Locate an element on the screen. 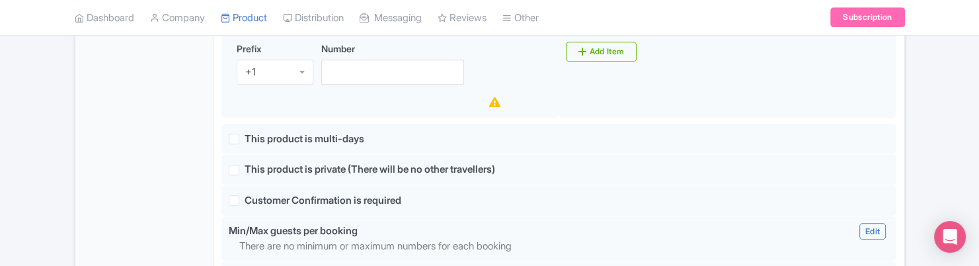 Image resolution: width=979 pixels, height=266 pixels. span: This product is private (There will be no other travellers) is located at coordinates (369, 169).